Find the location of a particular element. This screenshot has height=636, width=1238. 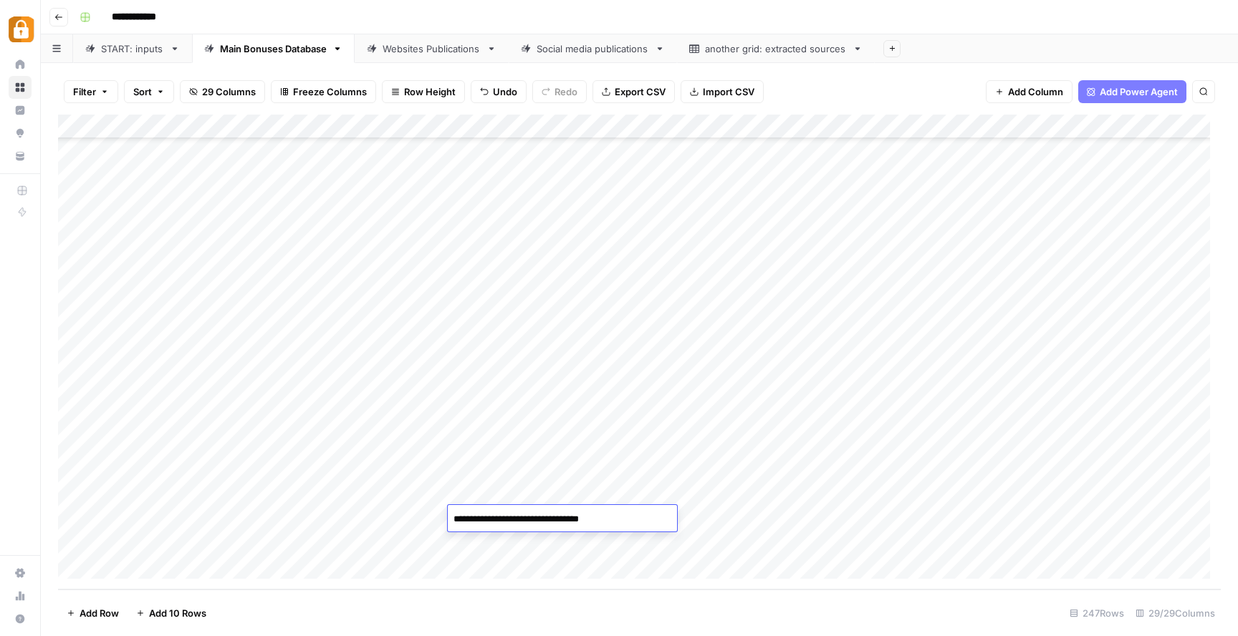

button: Add Row is located at coordinates (92, 613).